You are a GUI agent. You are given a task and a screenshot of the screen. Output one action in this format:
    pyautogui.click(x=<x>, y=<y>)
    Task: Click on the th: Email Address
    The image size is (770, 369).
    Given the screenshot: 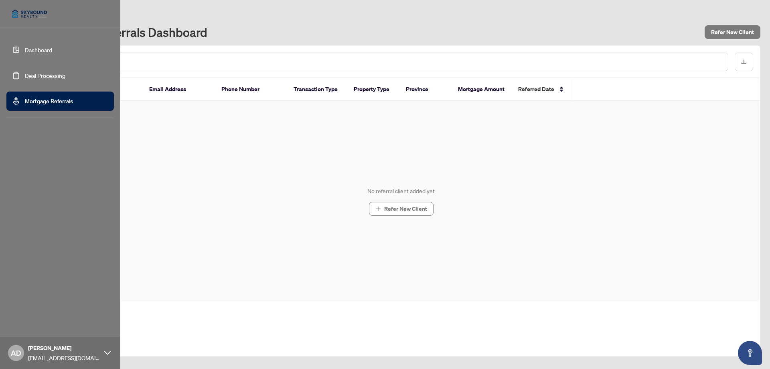 What is the action you would take?
    pyautogui.click(x=179, y=89)
    